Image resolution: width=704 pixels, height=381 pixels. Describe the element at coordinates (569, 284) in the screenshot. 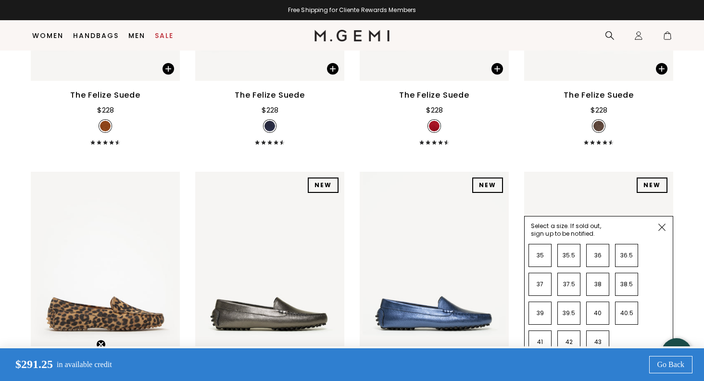

I see `li: 37.5` at that location.